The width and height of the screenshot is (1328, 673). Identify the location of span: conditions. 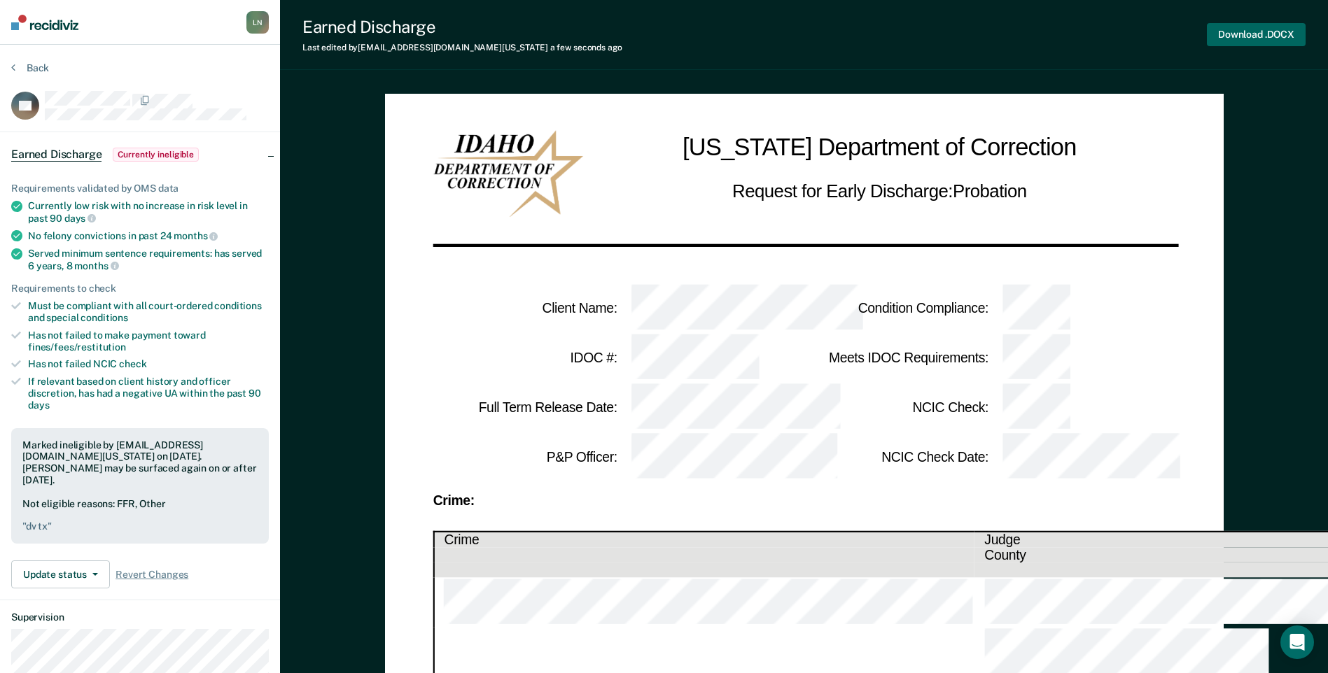
(104, 318).